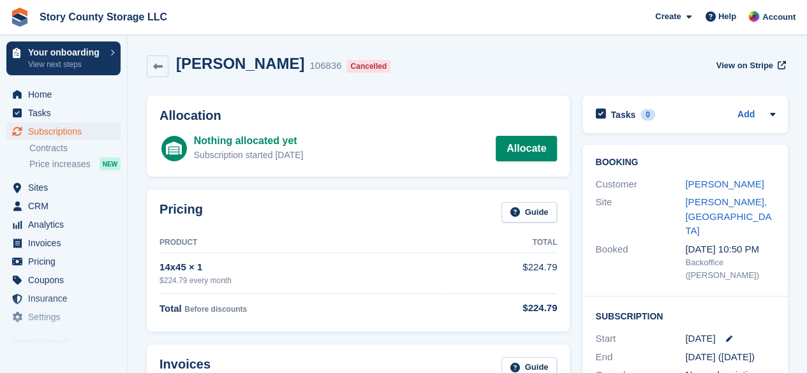 The image size is (807, 373). What do you see at coordinates (501, 308) in the screenshot?
I see `div: $224.79` at bounding box center [501, 308].